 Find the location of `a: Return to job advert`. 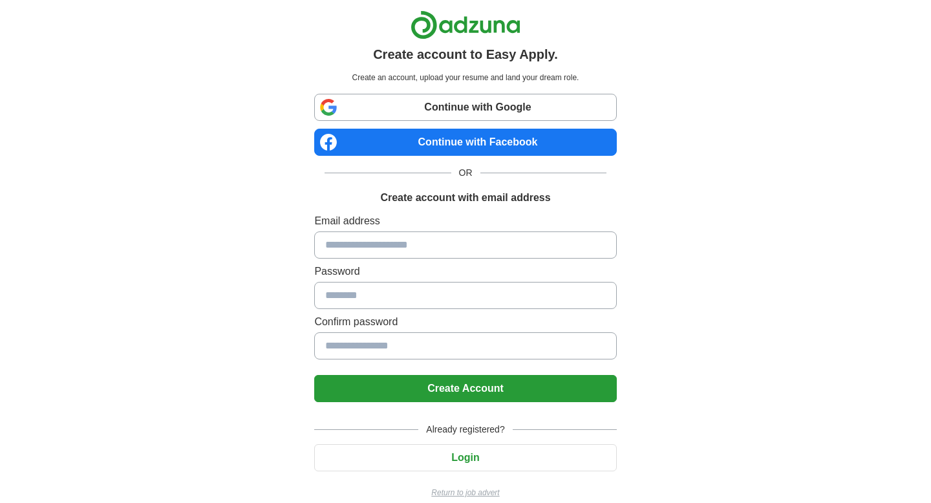

a: Return to job advert is located at coordinates (465, 493).